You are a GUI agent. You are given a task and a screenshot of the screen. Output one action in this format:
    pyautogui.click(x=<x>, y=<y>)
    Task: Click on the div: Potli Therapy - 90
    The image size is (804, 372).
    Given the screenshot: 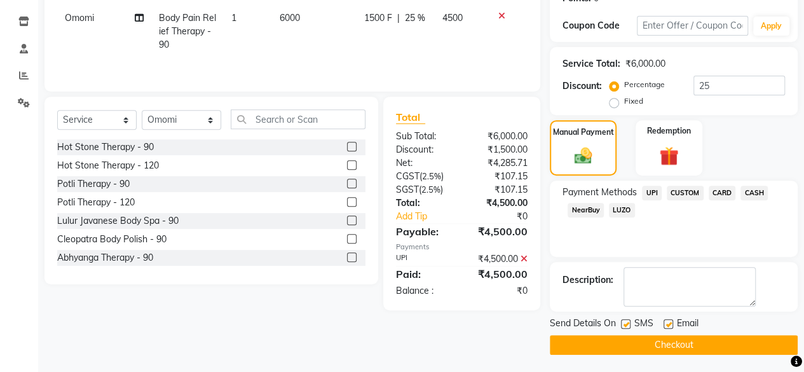 What is the action you would take?
    pyautogui.click(x=93, y=184)
    